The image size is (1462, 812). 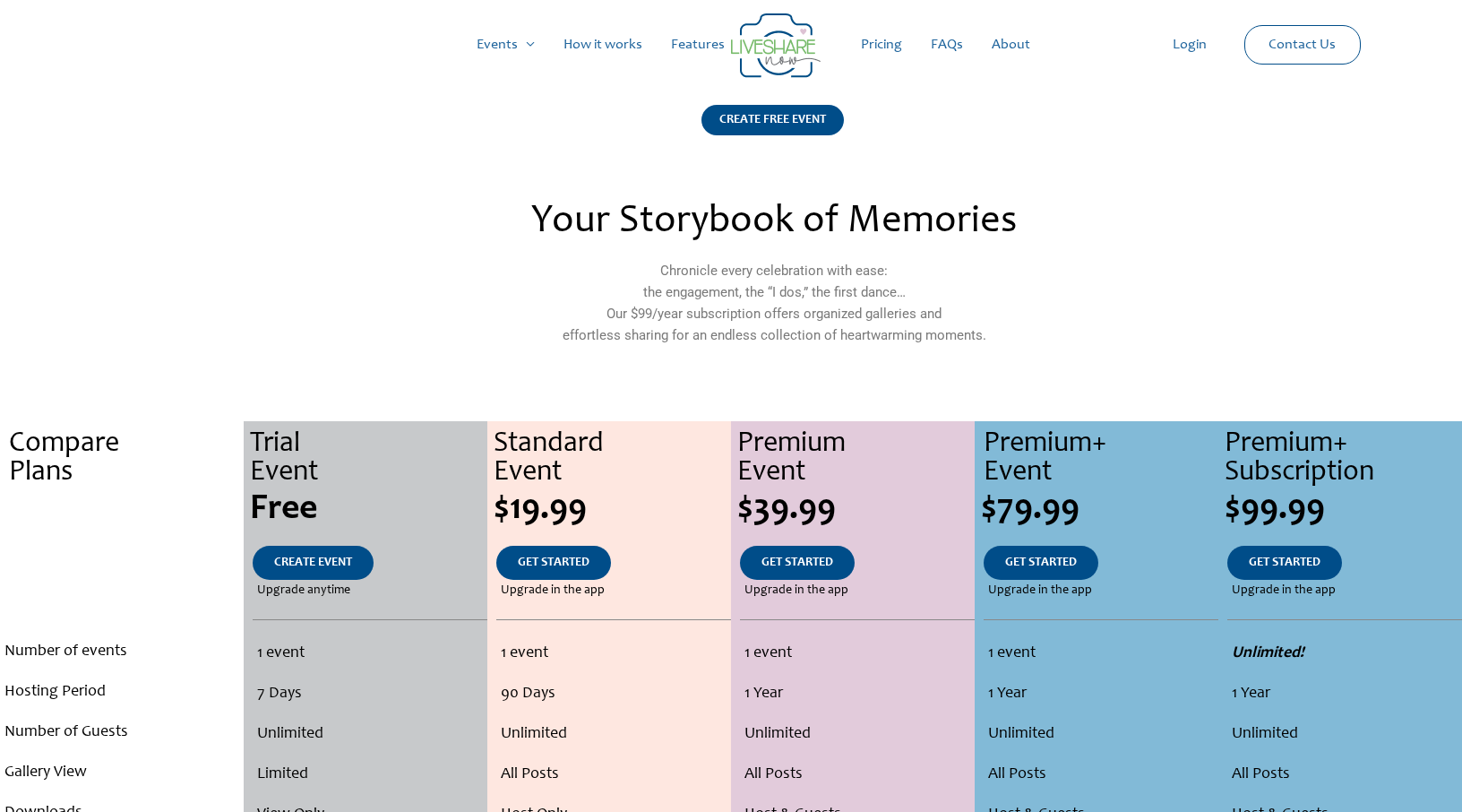 I want to click on div: Premium Event, so click(x=856, y=459).